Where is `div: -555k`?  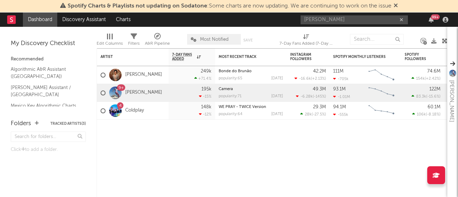
div: -555k is located at coordinates (341, 115).